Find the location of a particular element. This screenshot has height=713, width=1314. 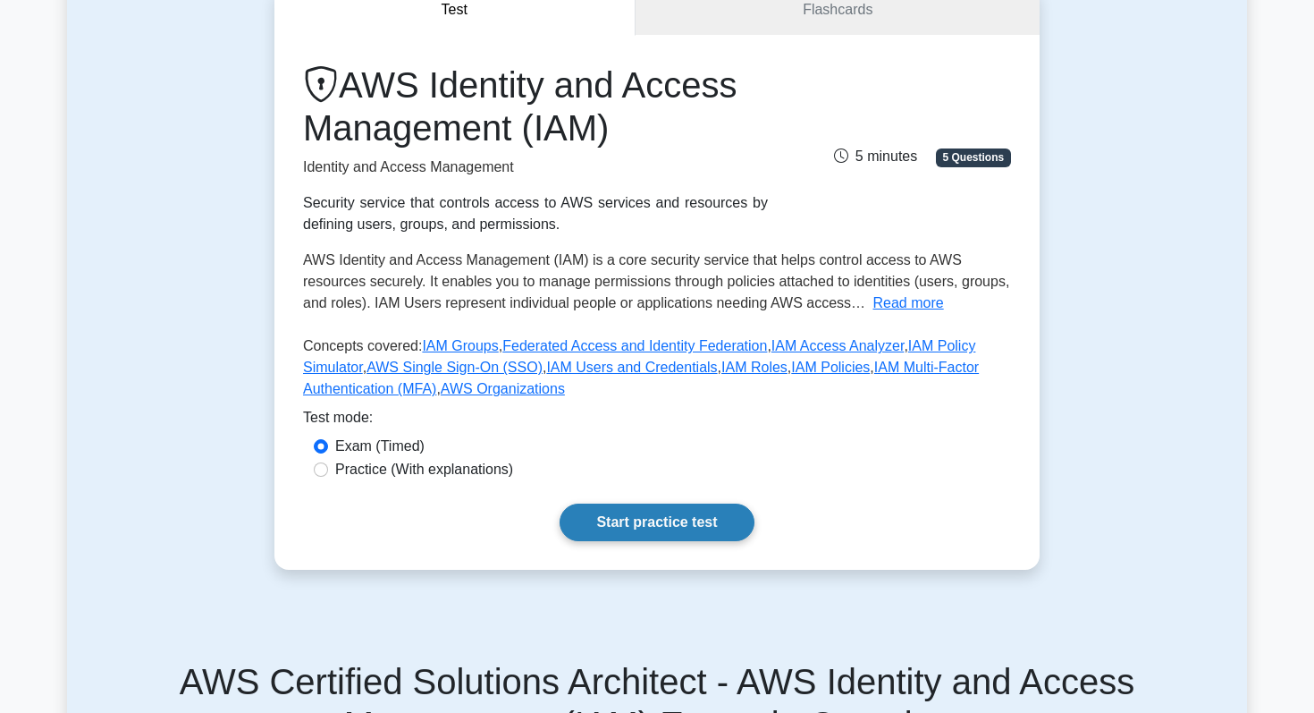

span: 5 minutes is located at coordinates (875, 156).